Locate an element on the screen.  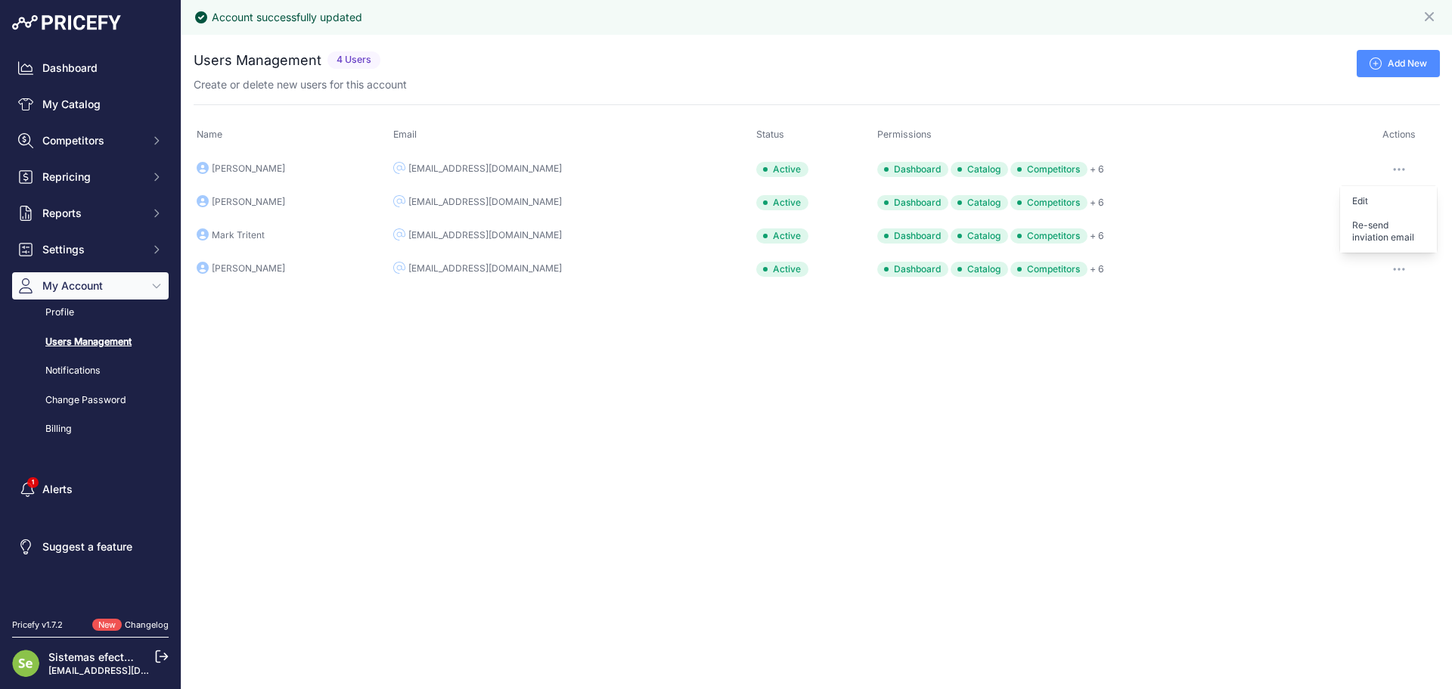
span: Reports is located at coordinates (92, 213).